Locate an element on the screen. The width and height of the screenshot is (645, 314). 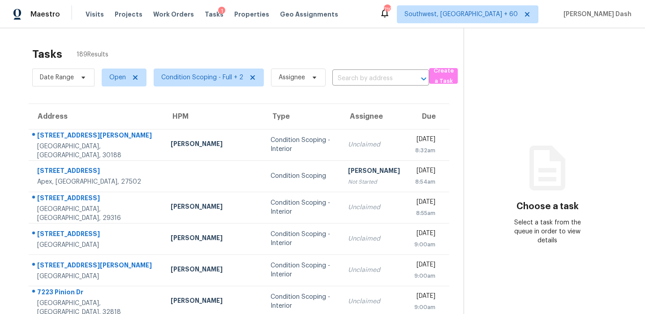
div: 719 is located at coordinates (387, 10).